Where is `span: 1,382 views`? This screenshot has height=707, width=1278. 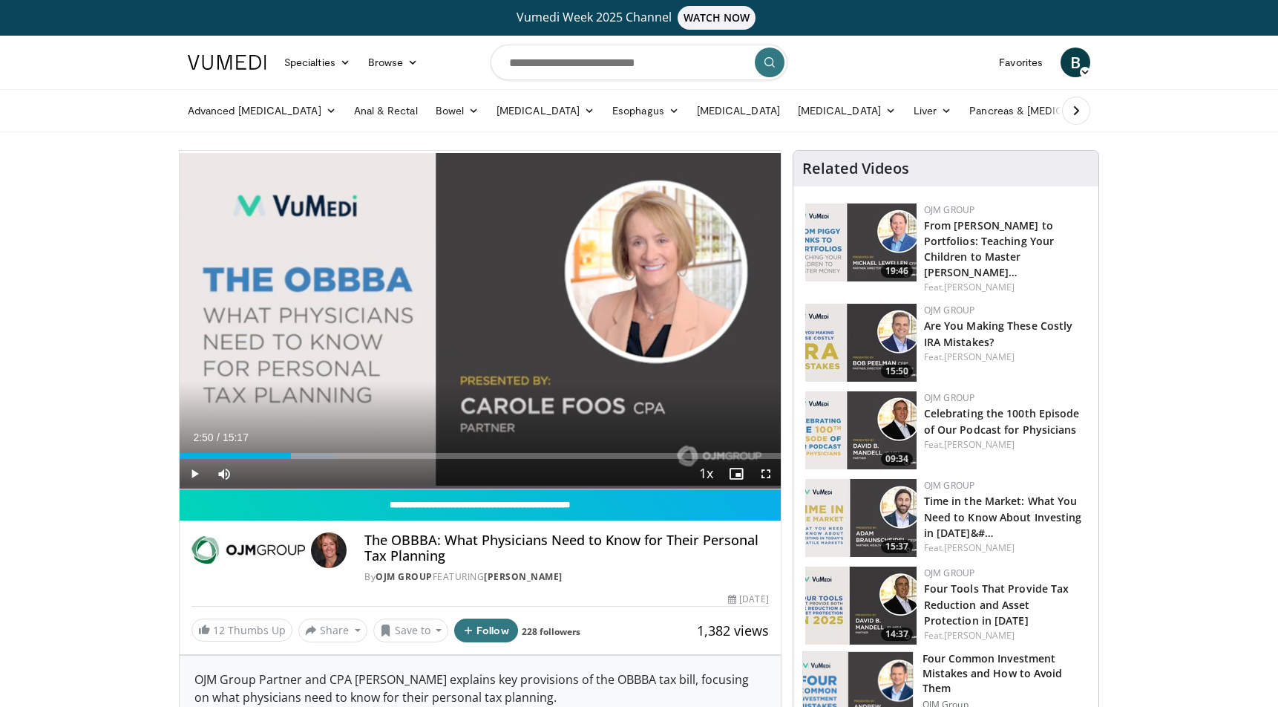
span: 1,382 views is located at coordinates (733, 630).